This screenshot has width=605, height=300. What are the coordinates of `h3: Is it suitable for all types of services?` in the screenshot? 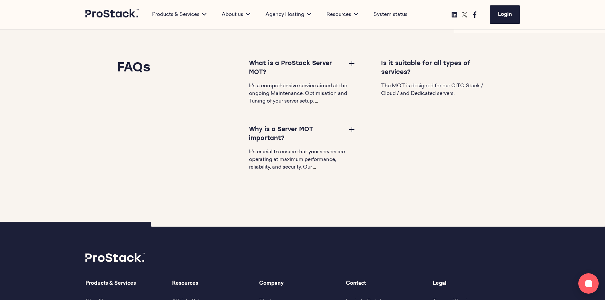 It's located at (435, 68).